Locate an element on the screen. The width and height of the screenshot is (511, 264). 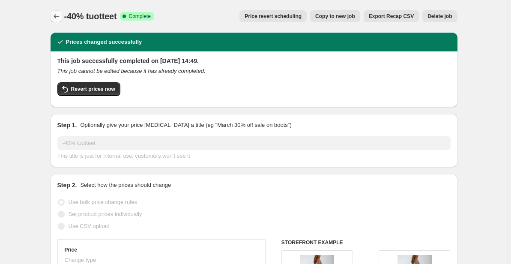
button: Price change jobs is located at coordinates (57, 16).